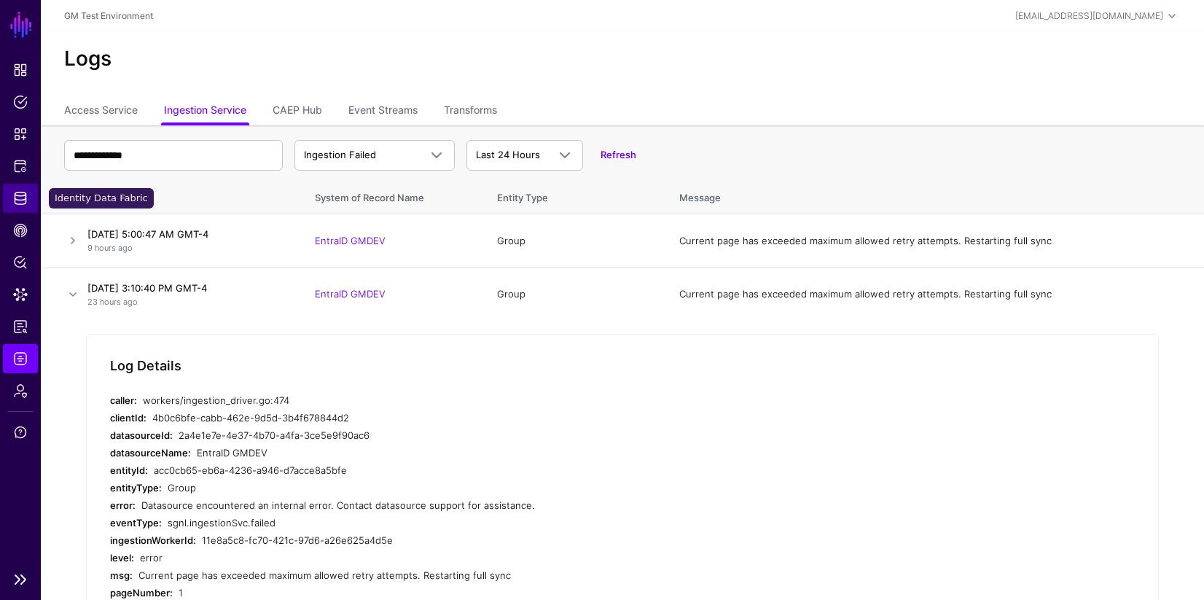 Image resolution: width=1204 pixels, height=600 pixels. I want to click on a: Event Streams, so click(383, 112).